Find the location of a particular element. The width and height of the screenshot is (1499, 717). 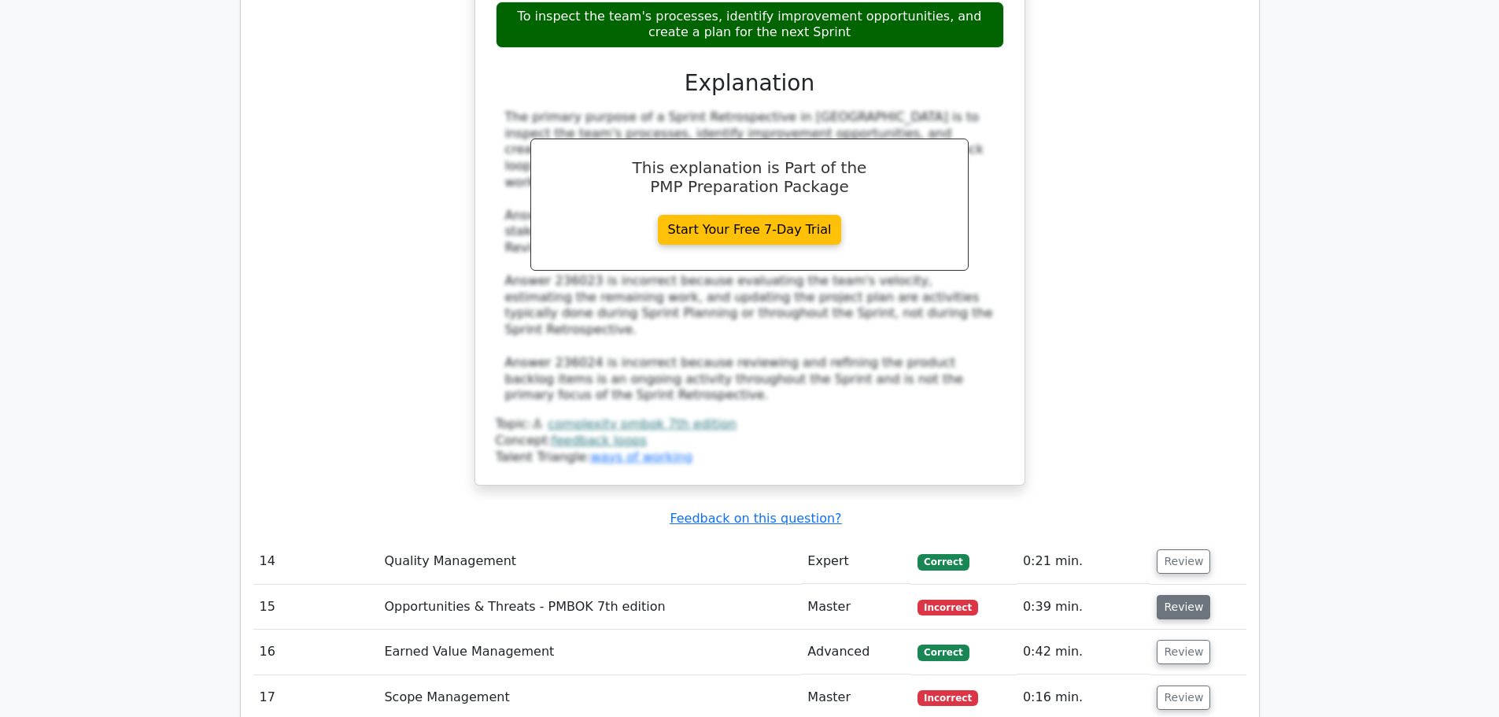

td: Opportunities & Threats - PMBOK 7th edition is located at coordinates (589, 607).